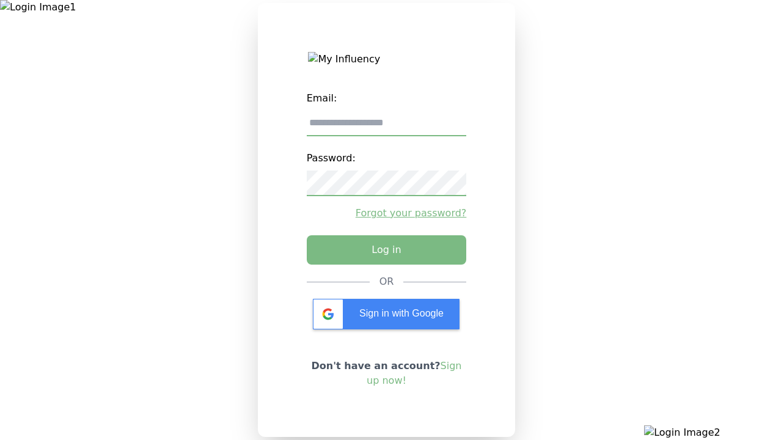 The image size is (773, 440). What do you see at coordinates (387, 213) in the screenshot?
I see `a: Forgot your password?` at bounding box center [387, 213].